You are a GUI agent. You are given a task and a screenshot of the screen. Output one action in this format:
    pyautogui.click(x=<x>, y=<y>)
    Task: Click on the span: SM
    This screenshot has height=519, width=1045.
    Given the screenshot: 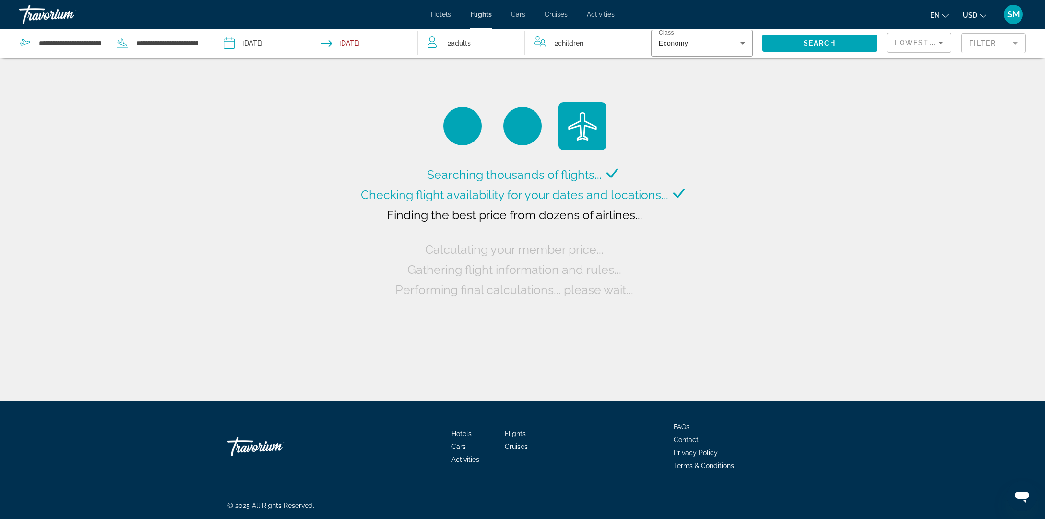 What is the action you would take?
    pyautogui.click(x=1014, y=14)
    